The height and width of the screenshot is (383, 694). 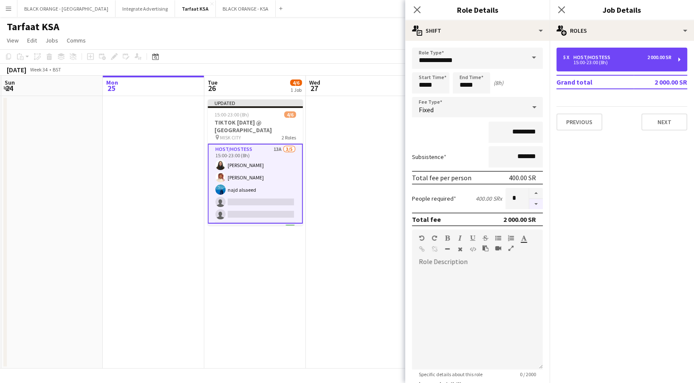 I want to click on span: Wed, so click(x=315, y=82).